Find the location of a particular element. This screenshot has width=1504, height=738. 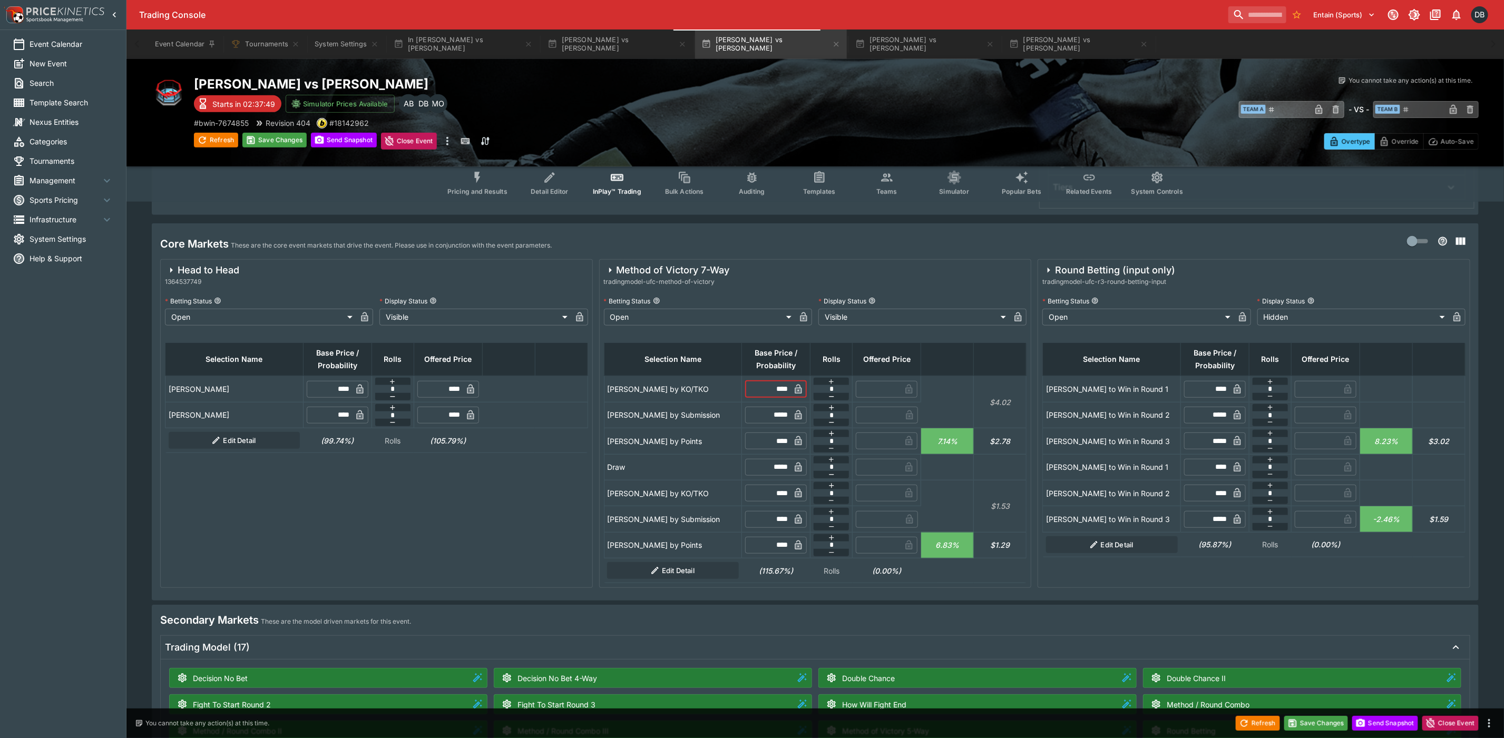

button: No Bookmarks is located at coordinates (1297, 15).